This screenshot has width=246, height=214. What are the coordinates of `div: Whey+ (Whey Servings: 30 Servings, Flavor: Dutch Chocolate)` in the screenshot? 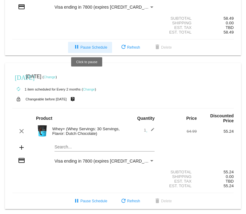 It's located at (86, 131).